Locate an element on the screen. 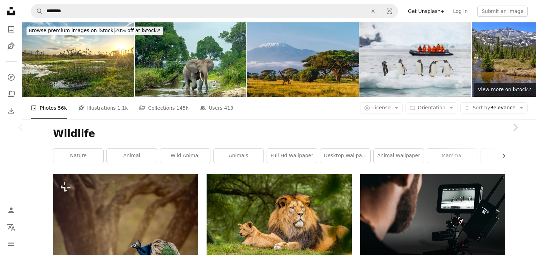 The width and height of the screenshot is (536, 255). a: Users 413 is located at coordinates (216, 108).